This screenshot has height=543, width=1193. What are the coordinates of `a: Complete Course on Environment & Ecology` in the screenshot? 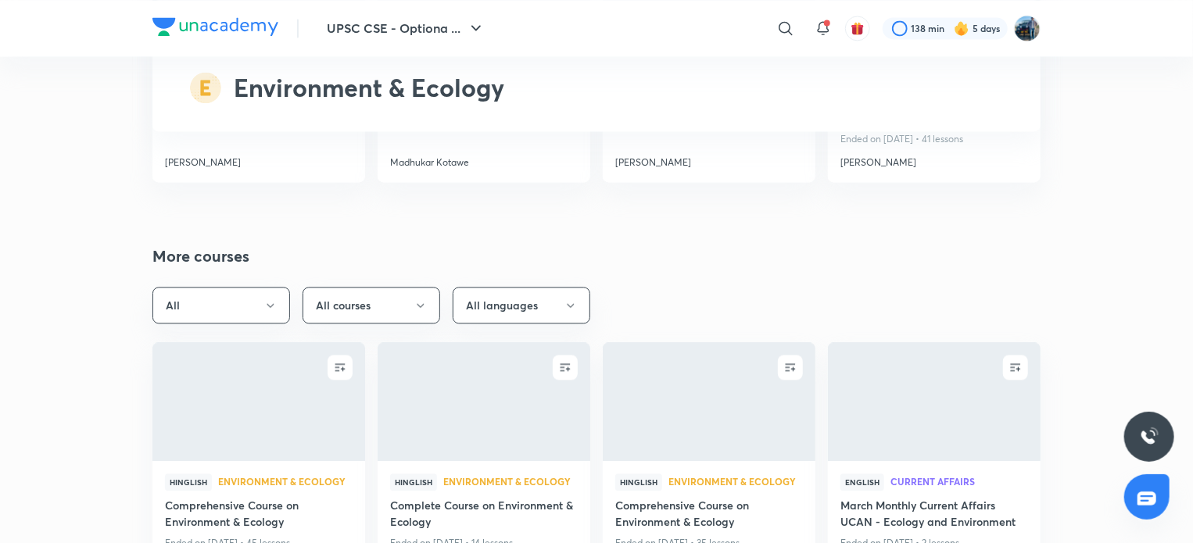 It's located at (484, 515).